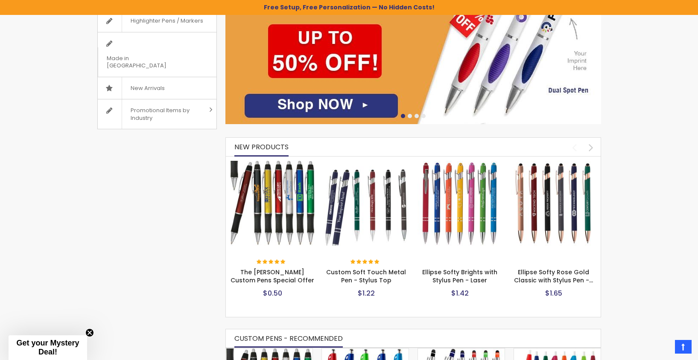  What do you see at coordinates (147, 88) in the screenshot?
I see `span: New Arrivals` at bounding box center [147, 88].